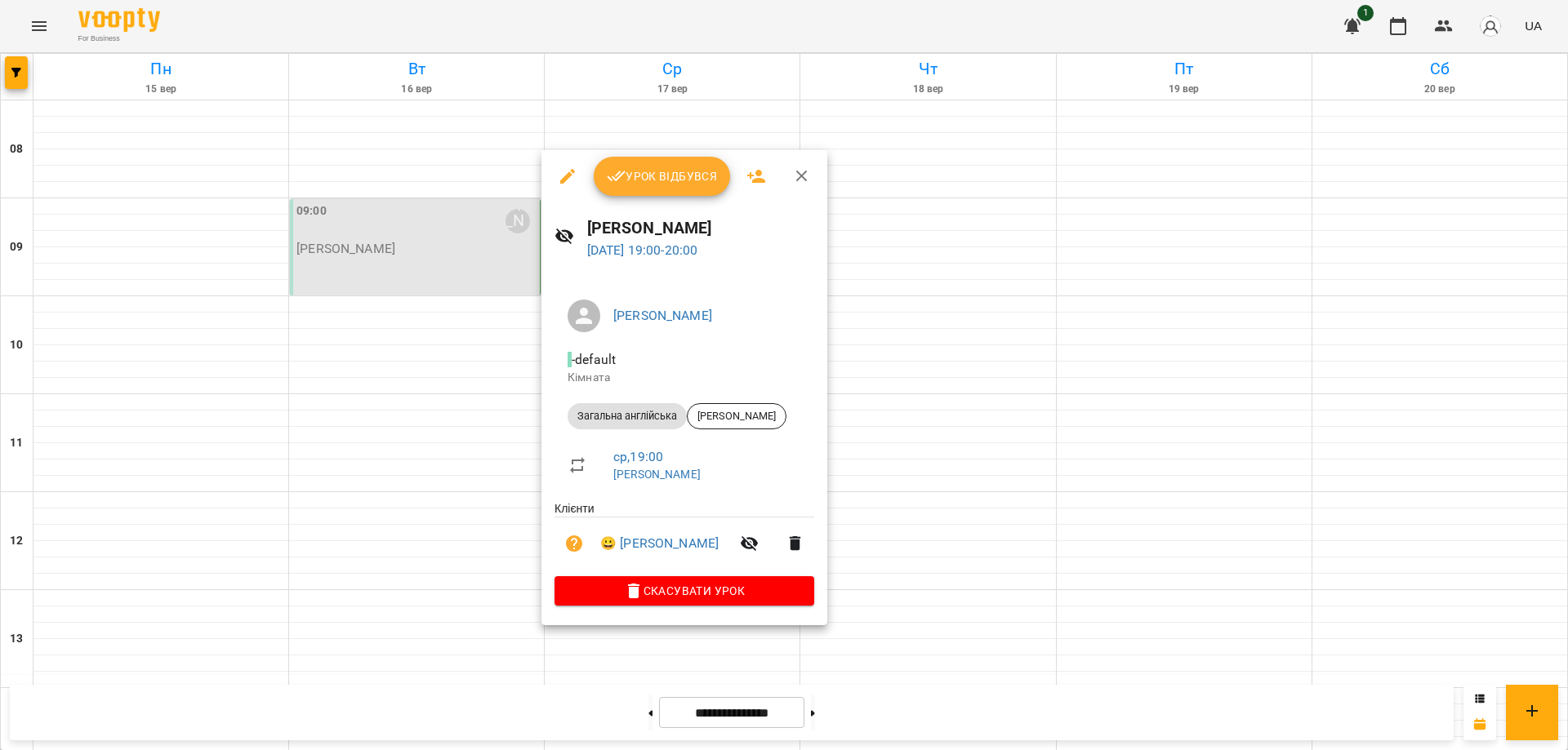 This screenshot has height=750, width=1568. I want to click on button: Урок відбувся, so click(662, 176).